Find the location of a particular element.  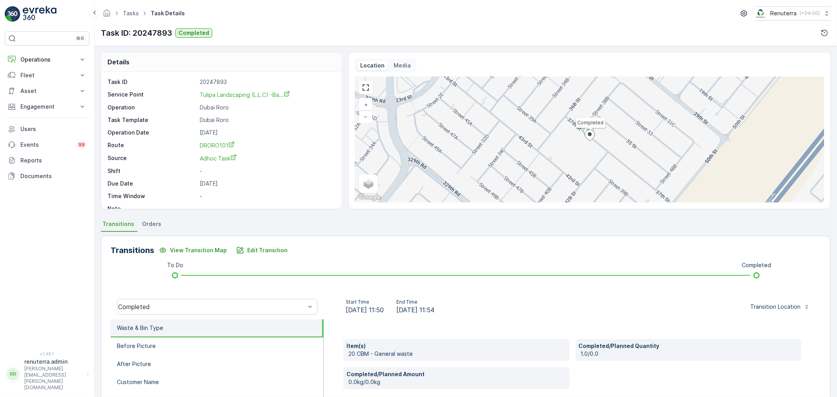

p: ( +04:00 ) is located at coordinates (809, 13).